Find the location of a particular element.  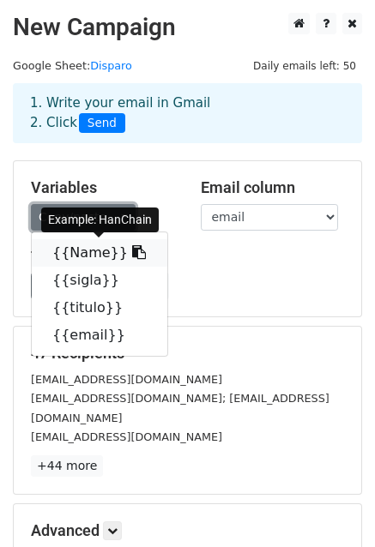

h5: Variables is located at coordinates (103, 188).